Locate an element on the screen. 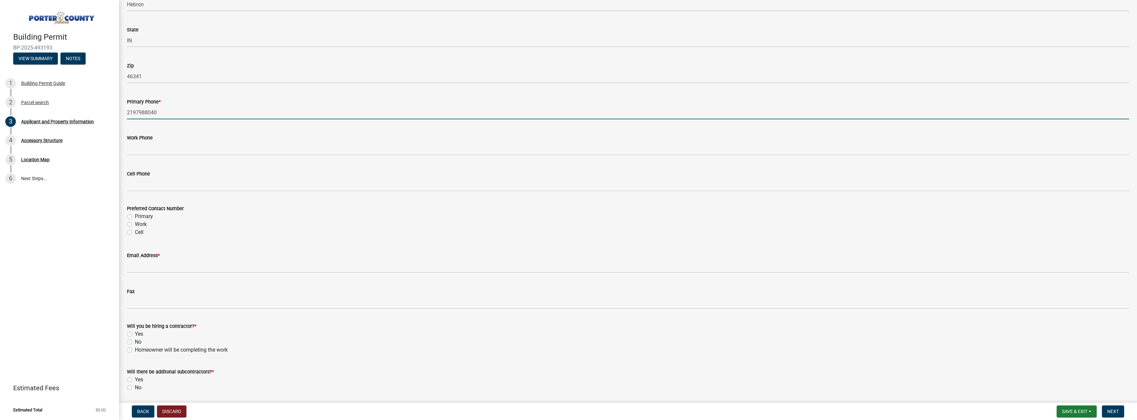 The height and width of the screenshot is (420, 1137). button: Discard is located at coordinates (172, 412).